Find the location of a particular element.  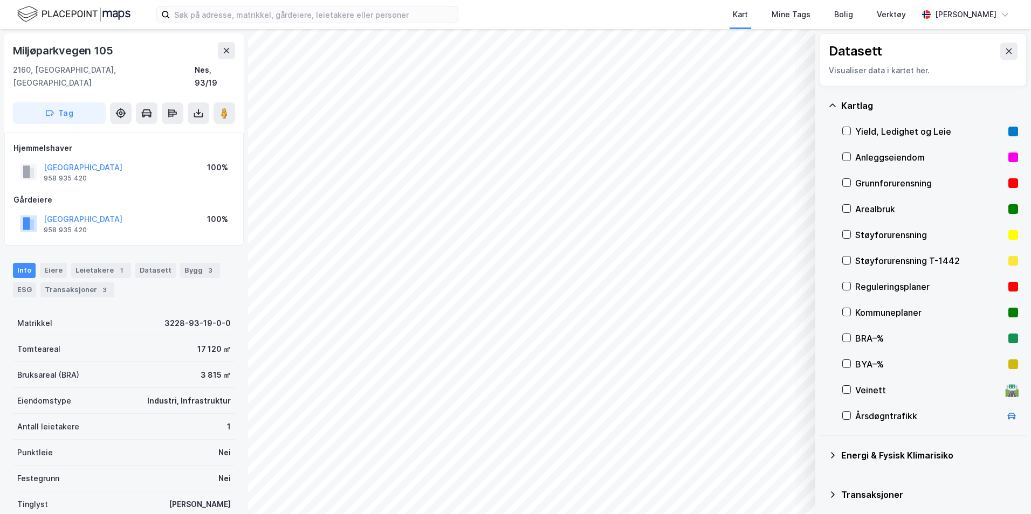

div: 3 815 ㎡ is located at coordinates (216, 375).